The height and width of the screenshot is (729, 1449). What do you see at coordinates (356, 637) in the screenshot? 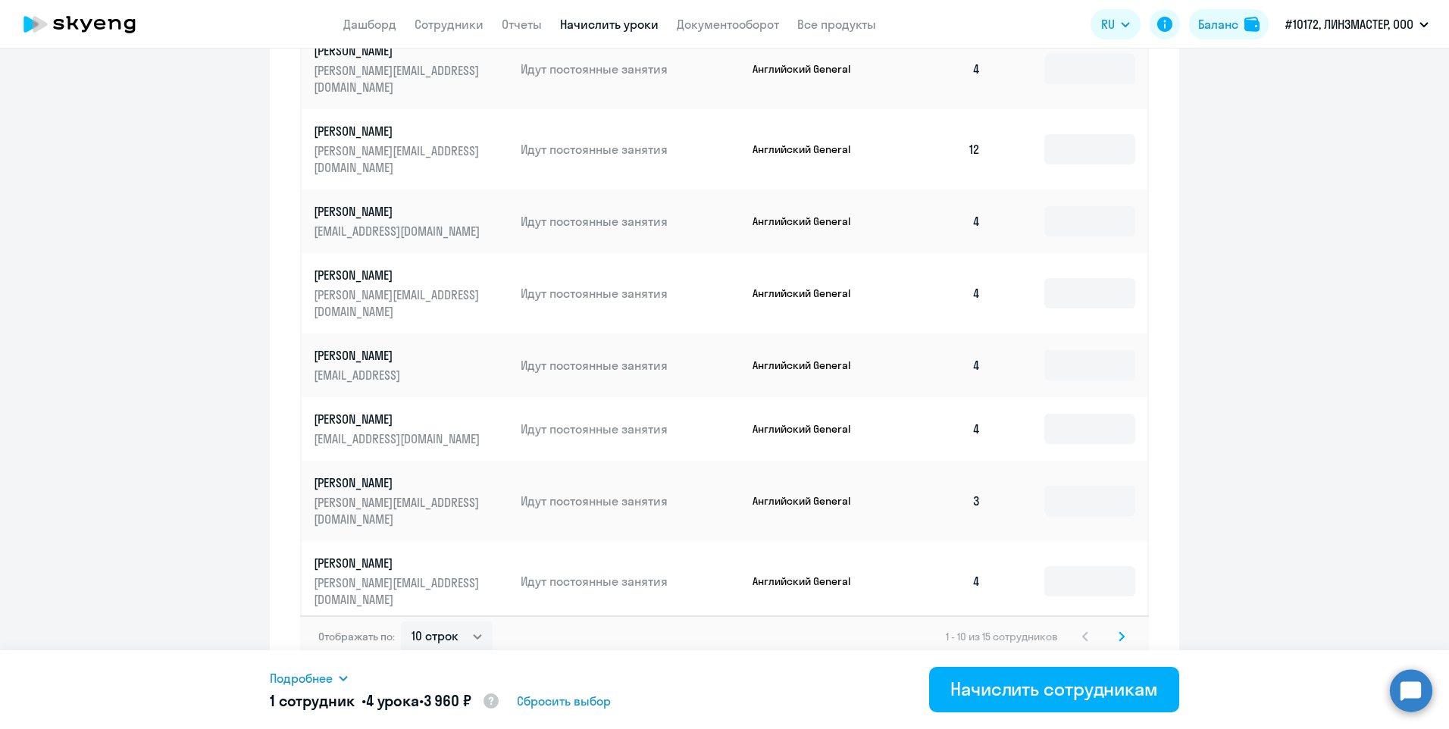
I see `span: Отображать по:` at bounding box center [356, 637].